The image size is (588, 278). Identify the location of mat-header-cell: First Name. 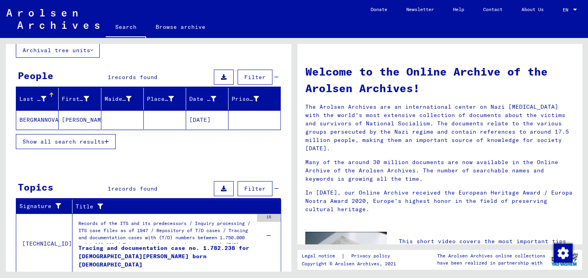
(80, 99).